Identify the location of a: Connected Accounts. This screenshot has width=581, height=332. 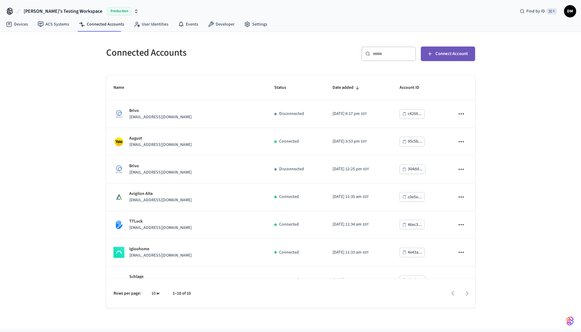
(101, 24).